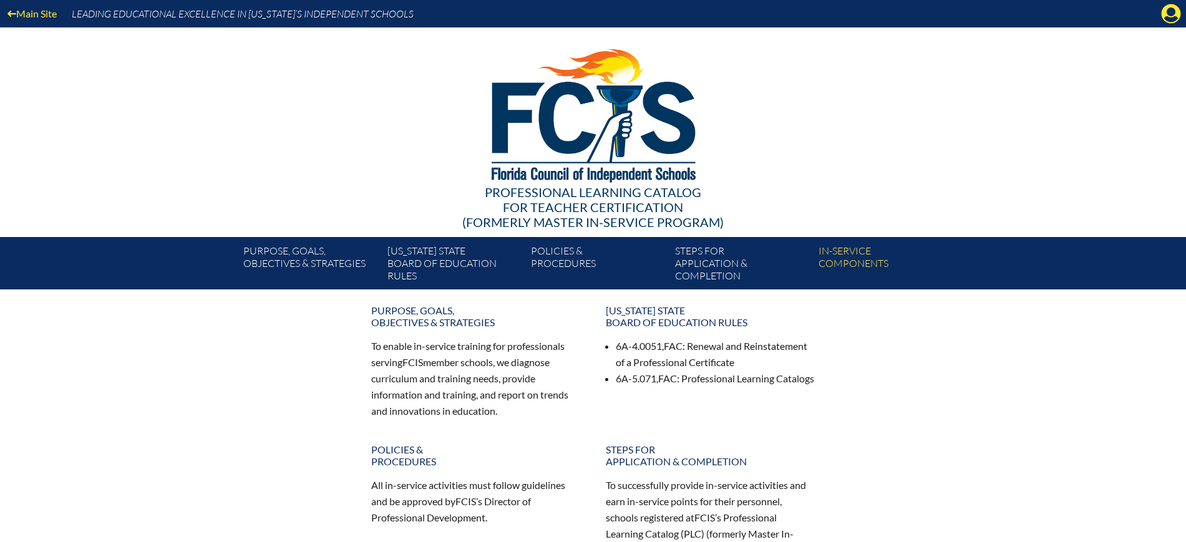 The width and height of the screenshot is (1186, 542). What do you see at coordinates (593, 112) in the screenshot?
I see `img: FCISlogo221.eps` at bounding box center [593, 112].